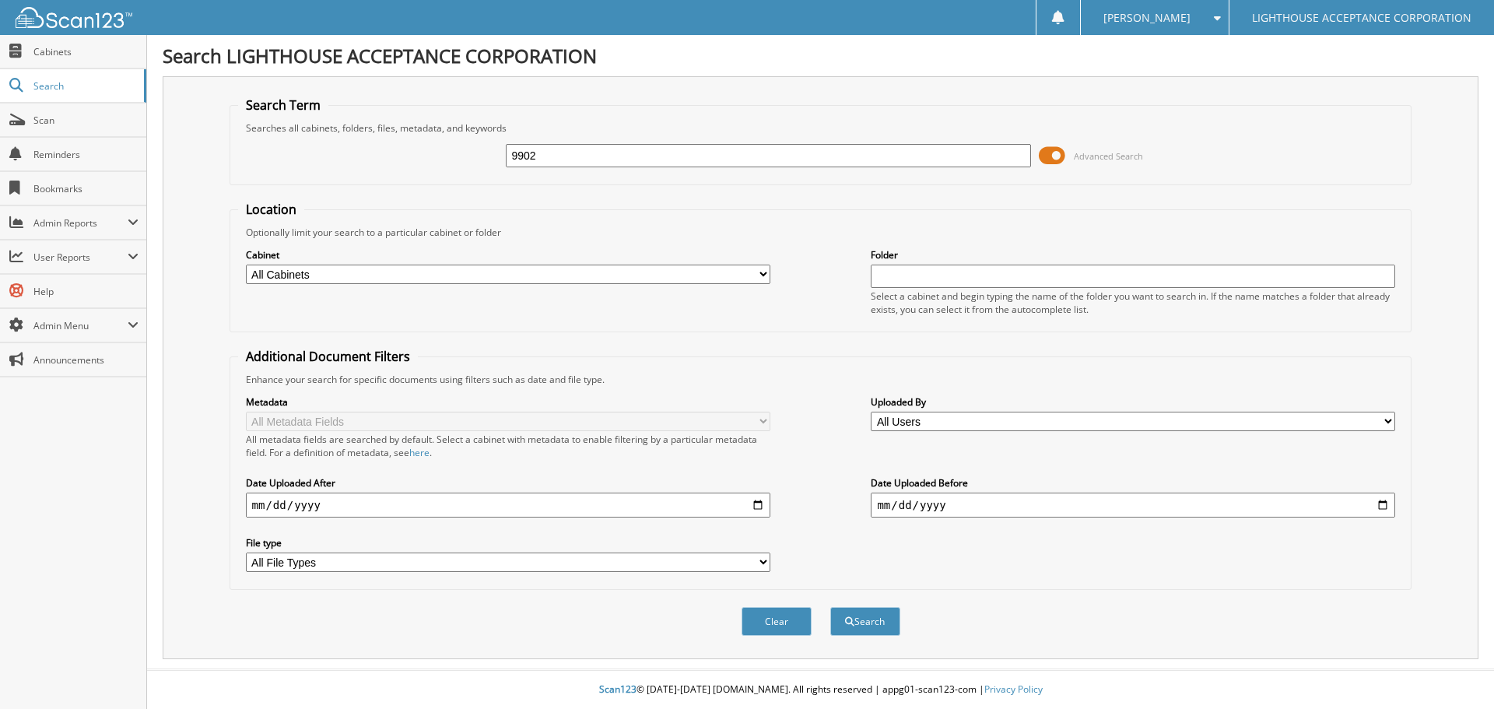 The width and height of the screenshot is (1494, 709). I want to click on div: Chat Widget, so click(1455, 672).